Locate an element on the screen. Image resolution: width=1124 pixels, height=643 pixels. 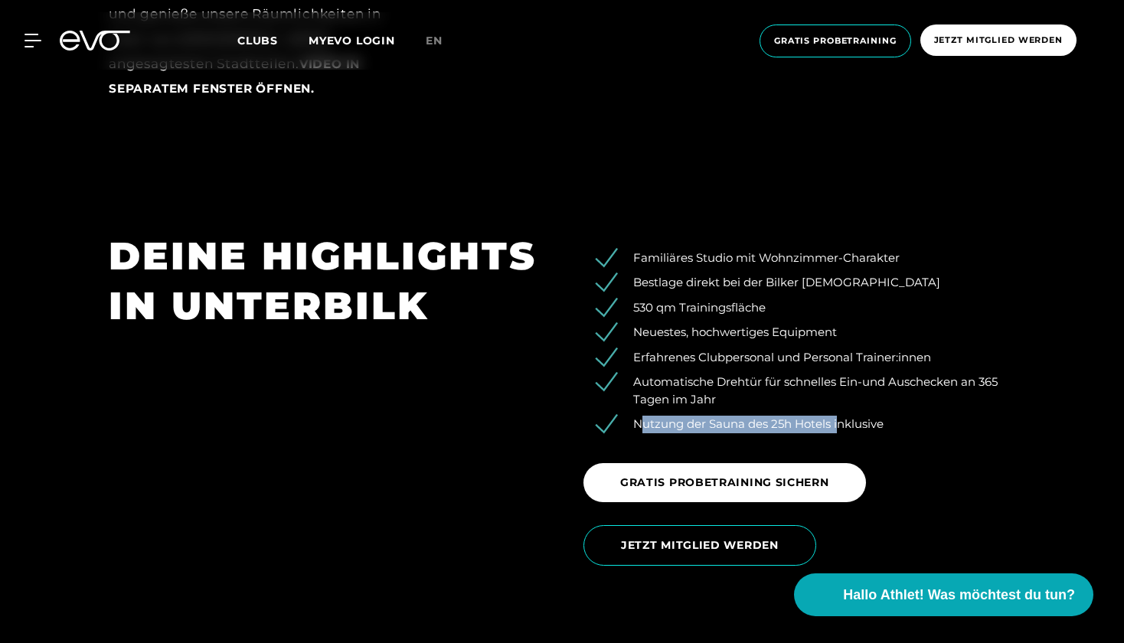
li: Neuestes, hochwertiges Equipment is located at coordinates (811, 332).